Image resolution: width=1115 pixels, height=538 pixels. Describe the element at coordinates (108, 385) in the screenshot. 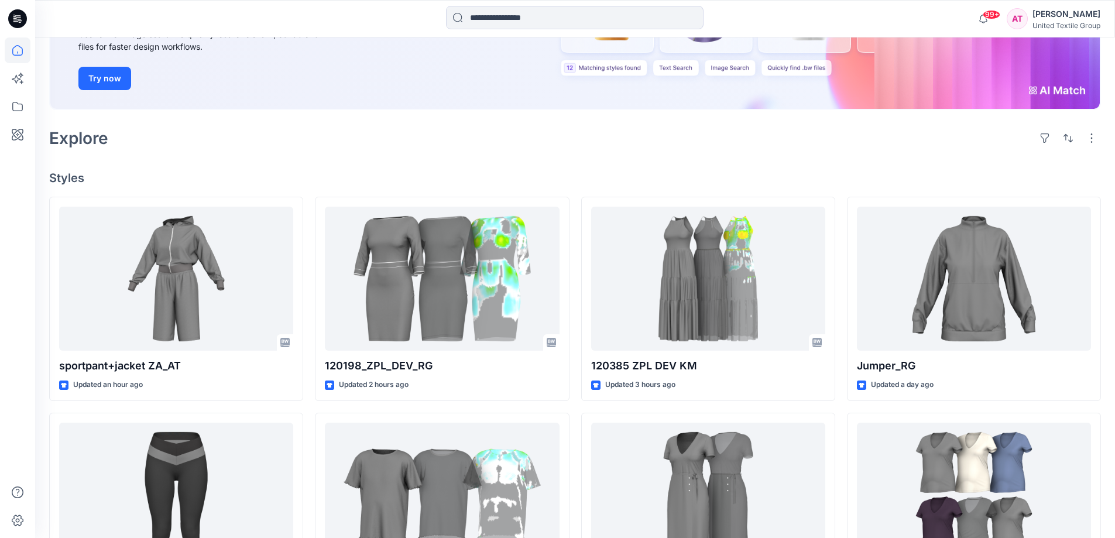

I see `p: Updated an hour ago` at that location.